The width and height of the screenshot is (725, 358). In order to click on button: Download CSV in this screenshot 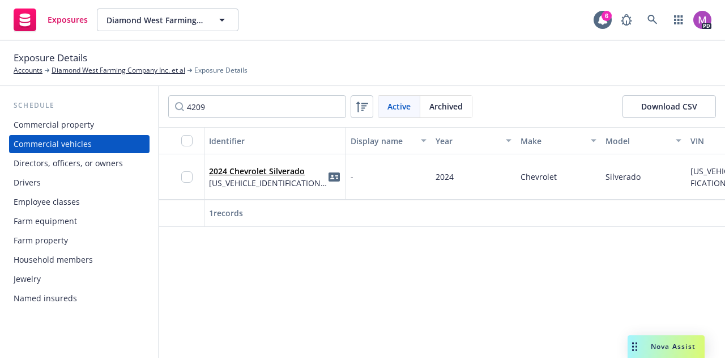, I will do `click(669, 107)`.